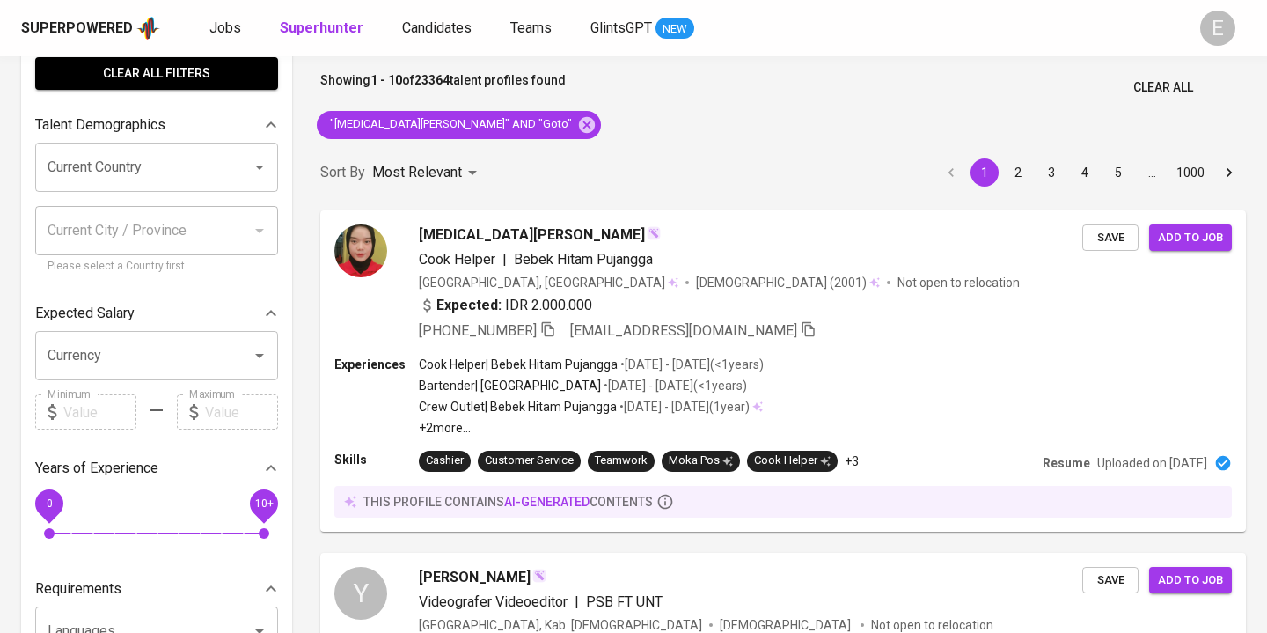 The width and height of the screenshot is (1267, 633). What do you see at coordinates (321, 27) in the screenshot?
I see `b: Superhunter` at bounding box center [321, 27].